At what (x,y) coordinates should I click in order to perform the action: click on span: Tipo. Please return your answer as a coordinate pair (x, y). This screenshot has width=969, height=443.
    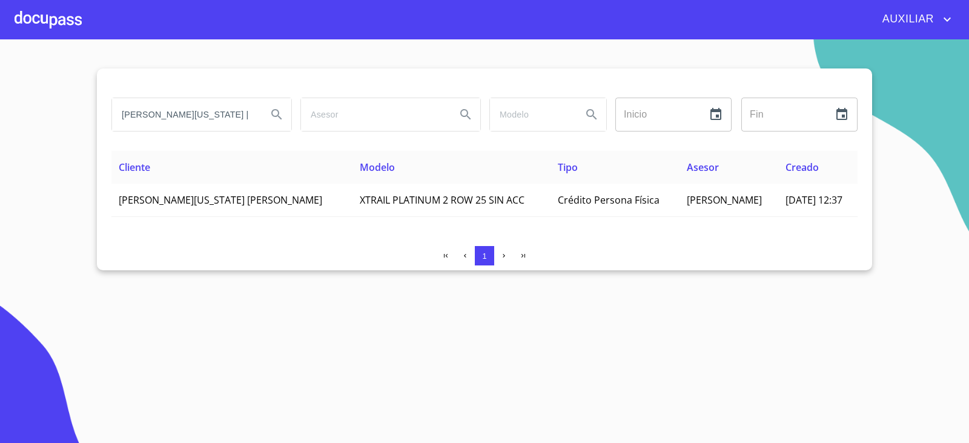
    Looking at the image, I should click on (568, 167).